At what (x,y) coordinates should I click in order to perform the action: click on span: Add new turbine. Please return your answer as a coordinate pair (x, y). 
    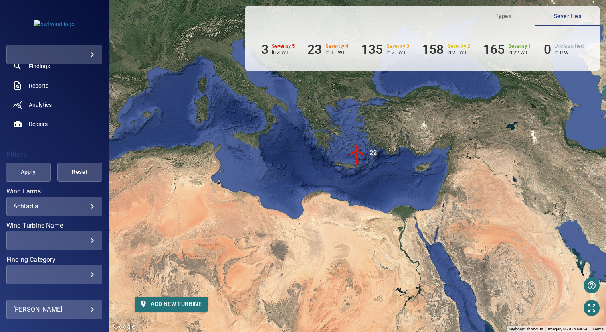
    Looking at the image, I should click on (171, 304).